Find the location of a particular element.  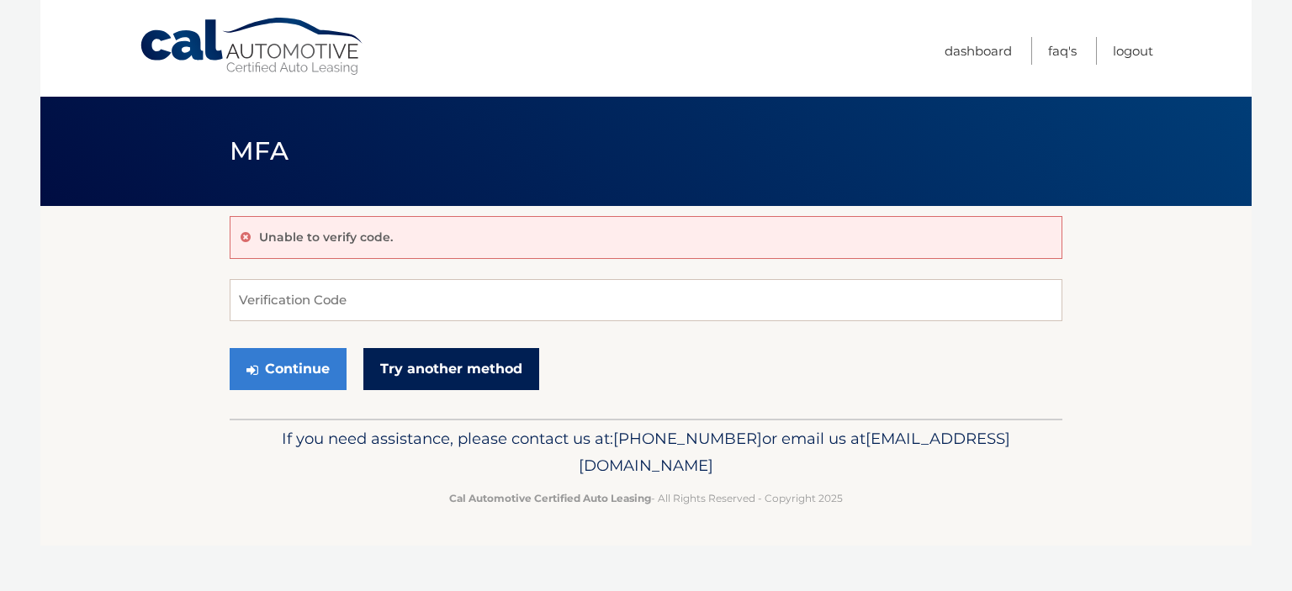

a: Try another method is located at coordinates (451, 369).